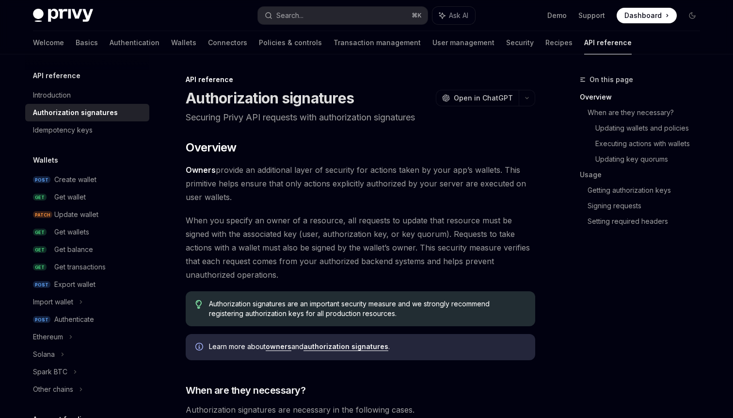 Image resolution: width=733 pixels, height=418 pixels. Describe the element at coordinates (608, 43) in the screenshot. I see `a: API reference` at that location.